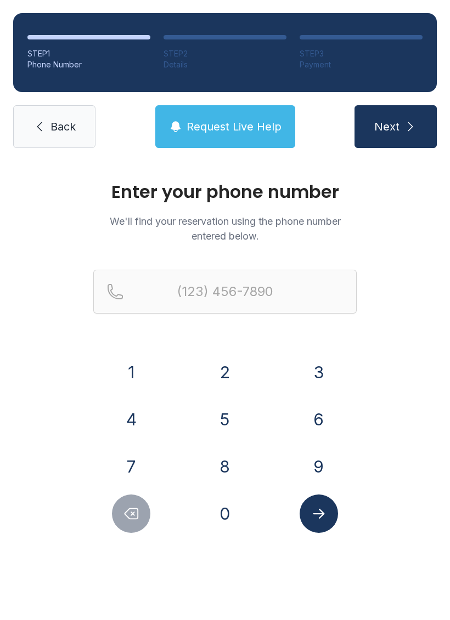  Describe the element at coordinates (319, 420) in the screenshot. I see `button: 6` at that location.